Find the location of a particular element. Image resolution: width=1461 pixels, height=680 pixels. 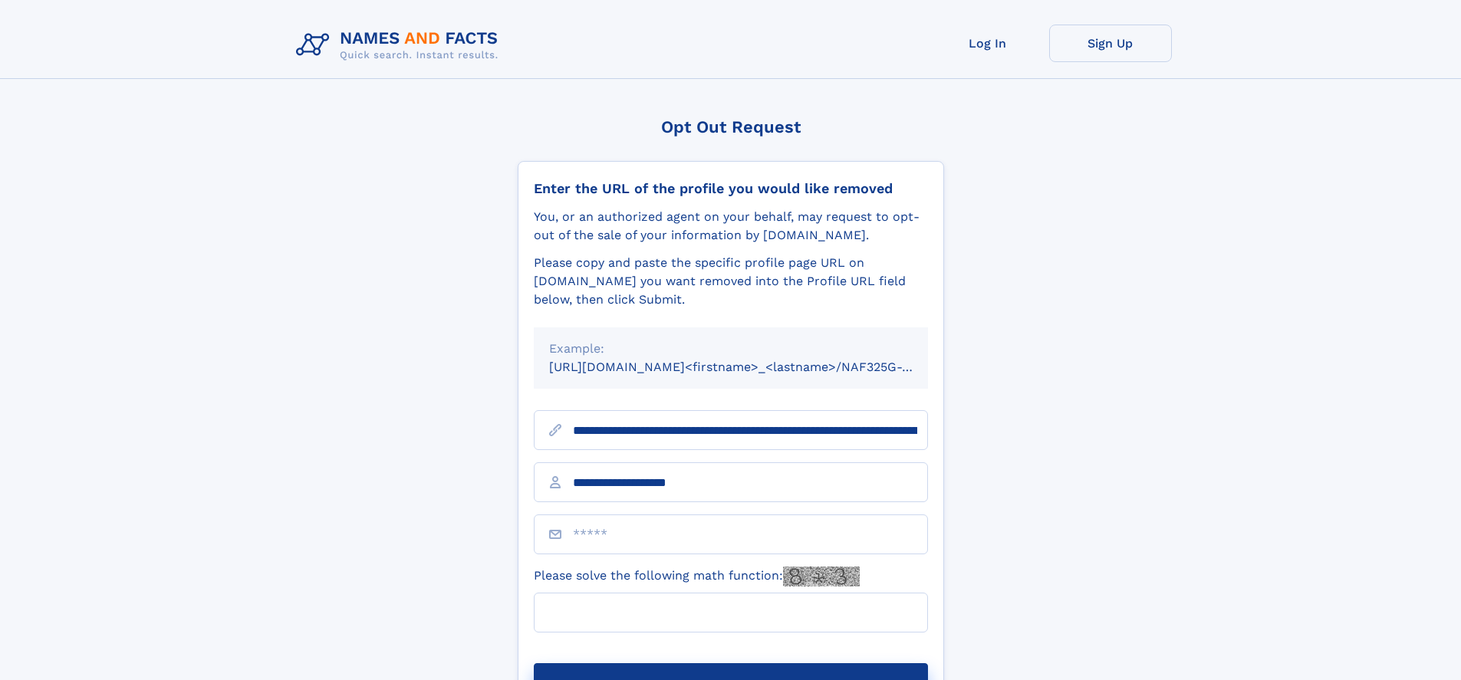

a: Sign Up is located at coordinates (1111, 43).